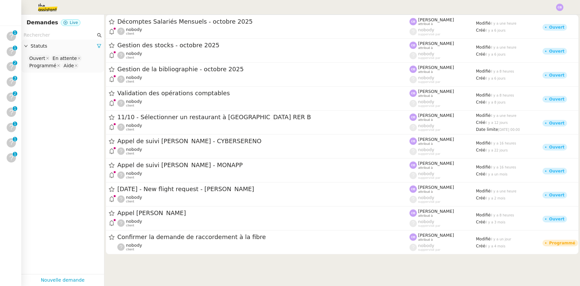  I want to click on nz-badge-sup: 3, so click(15, 78).